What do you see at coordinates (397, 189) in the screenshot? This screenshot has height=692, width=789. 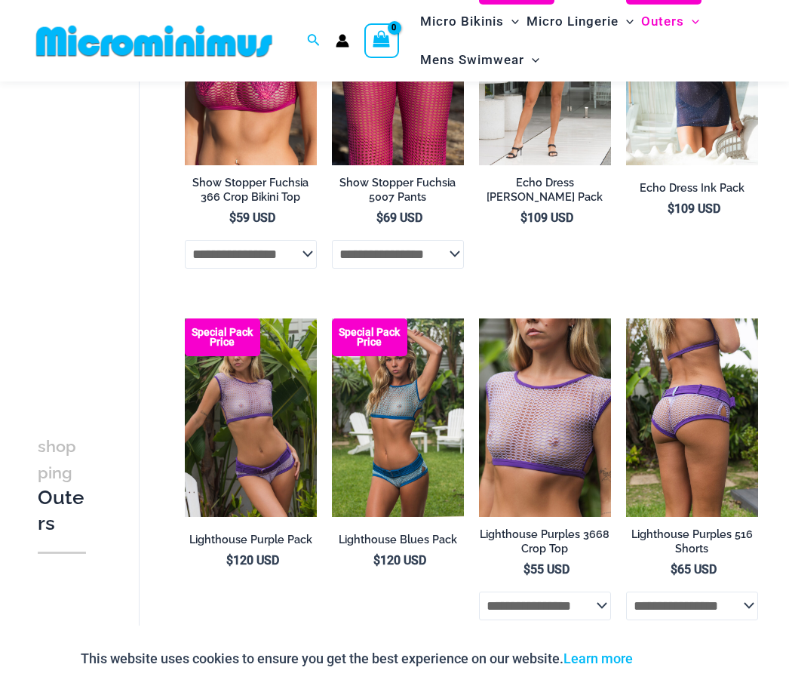 I see `h2: Show Stopper Fuchsia 5007 Pants` at bounding box center [397, 189].